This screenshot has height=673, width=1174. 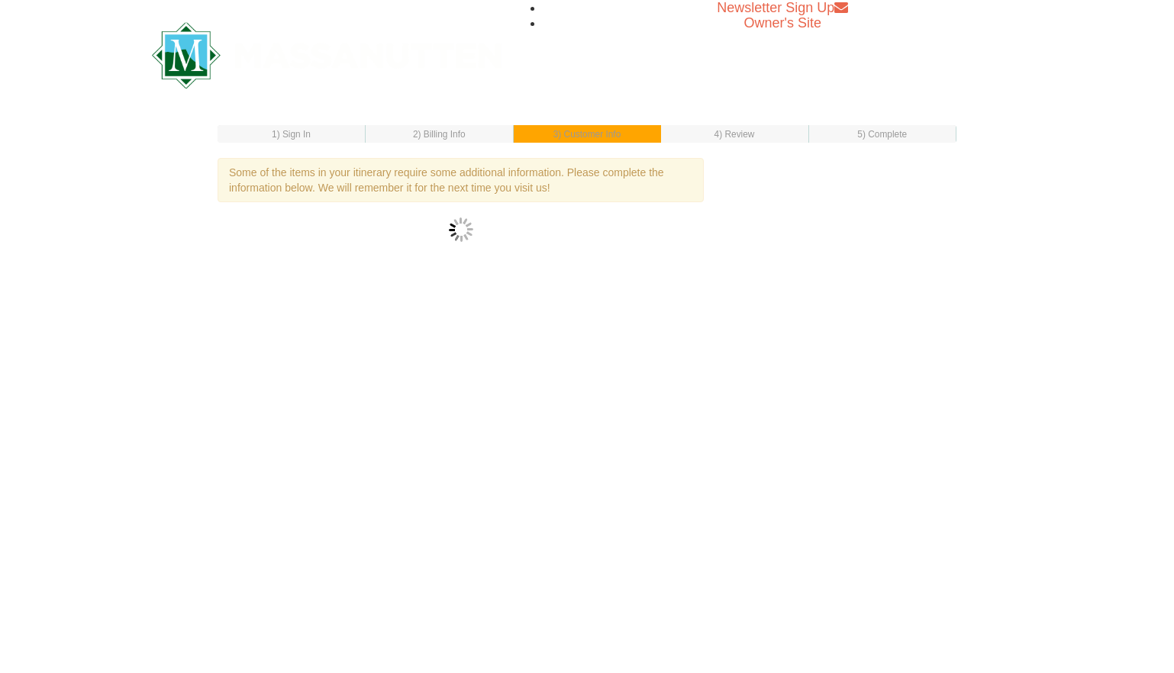 What do you see at coordinates (884, 134) in the screenshot?
I see `span: ) Complete` at bounding box center [884, 134].